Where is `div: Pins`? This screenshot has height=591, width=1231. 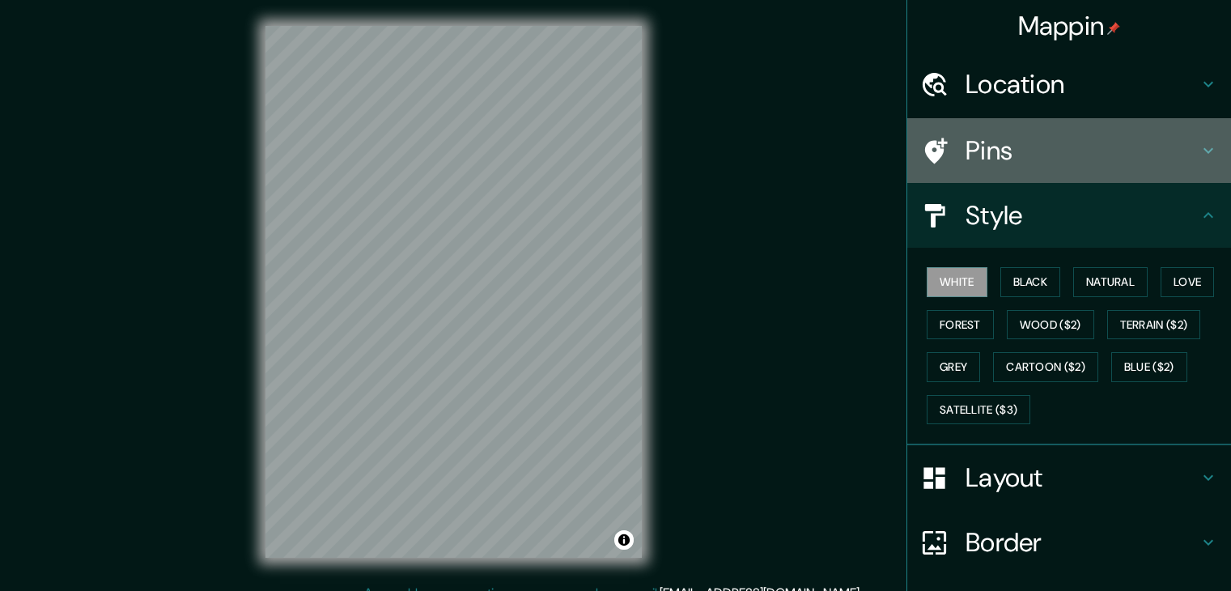
div: Pins is located at coordinates (1069, 151).